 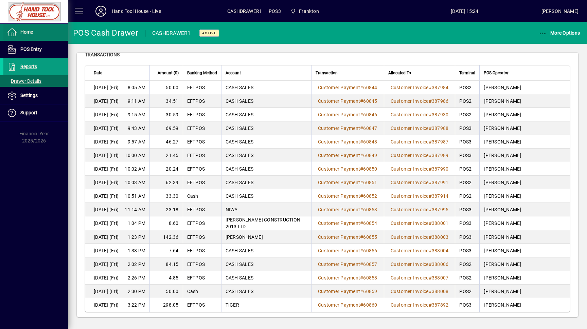 What do you see at coordinates (136, 251) in the screenshot?
I see `span: 1:38 PM` at bounding box center [136, 251].